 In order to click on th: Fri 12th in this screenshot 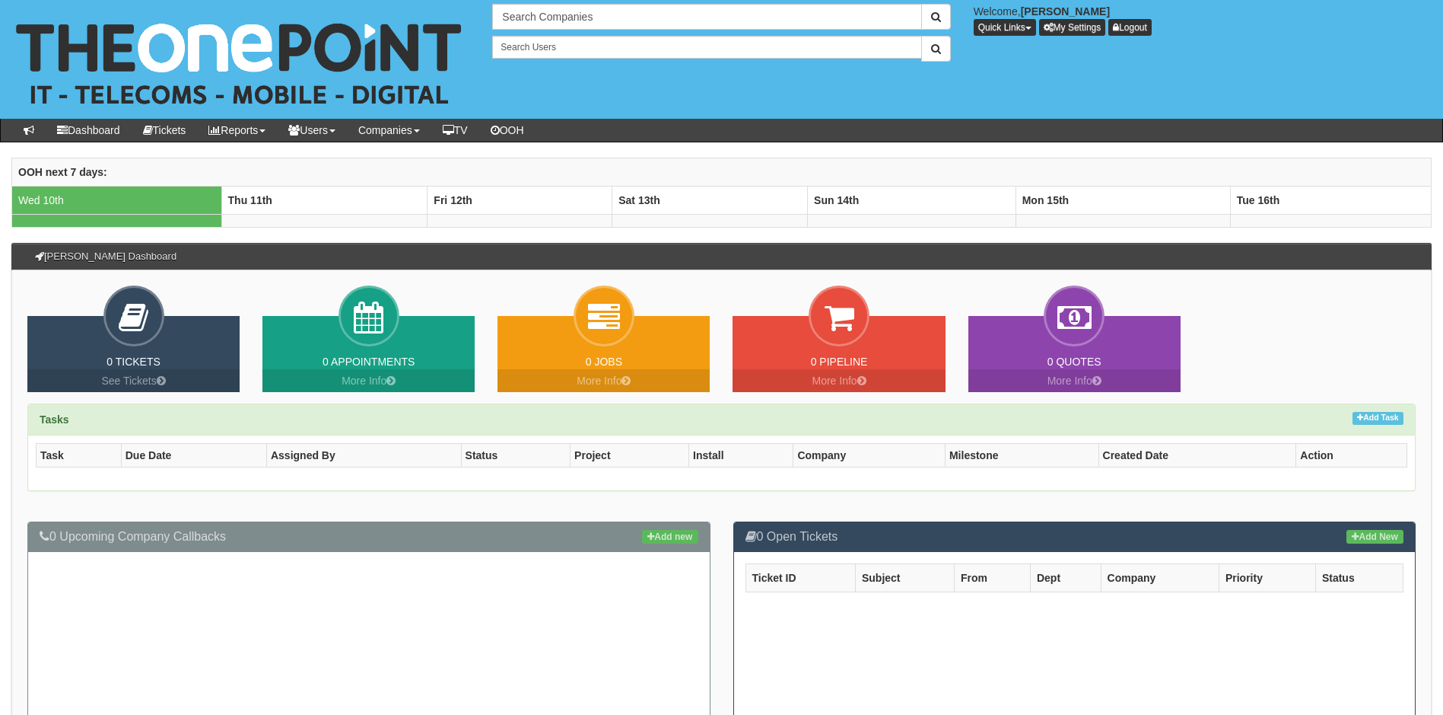, I will do `click(520, 199)`.